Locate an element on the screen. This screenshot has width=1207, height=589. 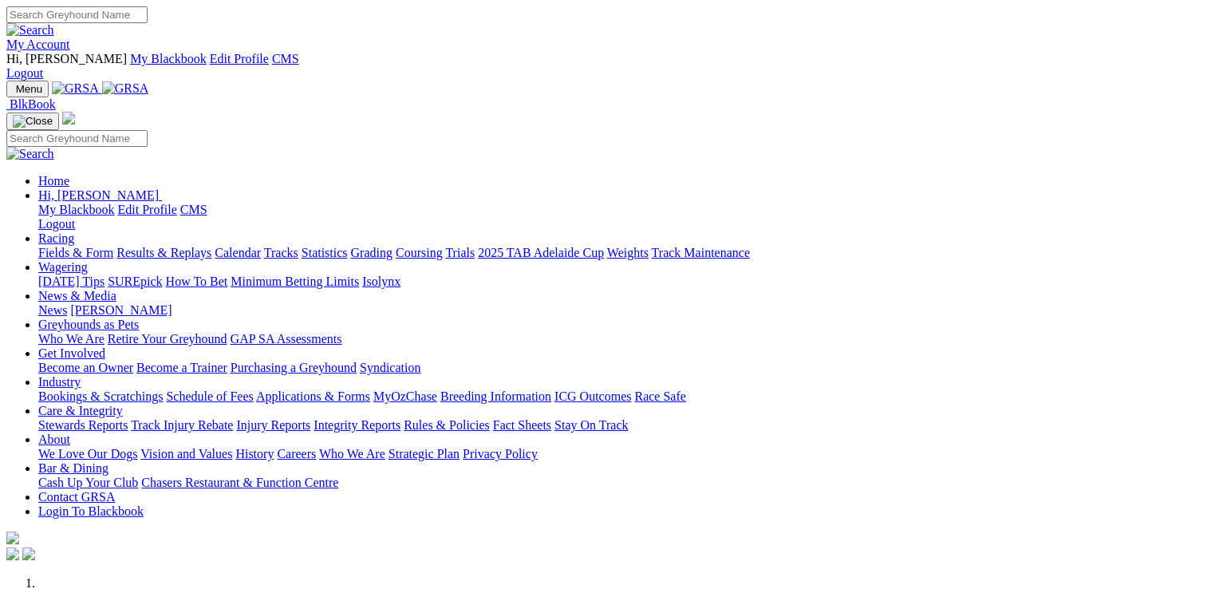
a: Bar & Dining is located at coordinates (73, 468).